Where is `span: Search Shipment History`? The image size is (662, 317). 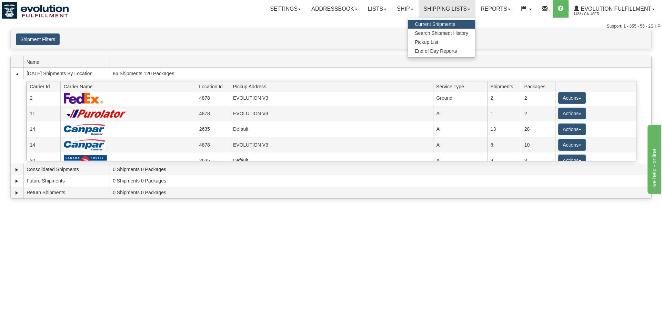 span: Search Shipment History is located at coordinates (441, 33).